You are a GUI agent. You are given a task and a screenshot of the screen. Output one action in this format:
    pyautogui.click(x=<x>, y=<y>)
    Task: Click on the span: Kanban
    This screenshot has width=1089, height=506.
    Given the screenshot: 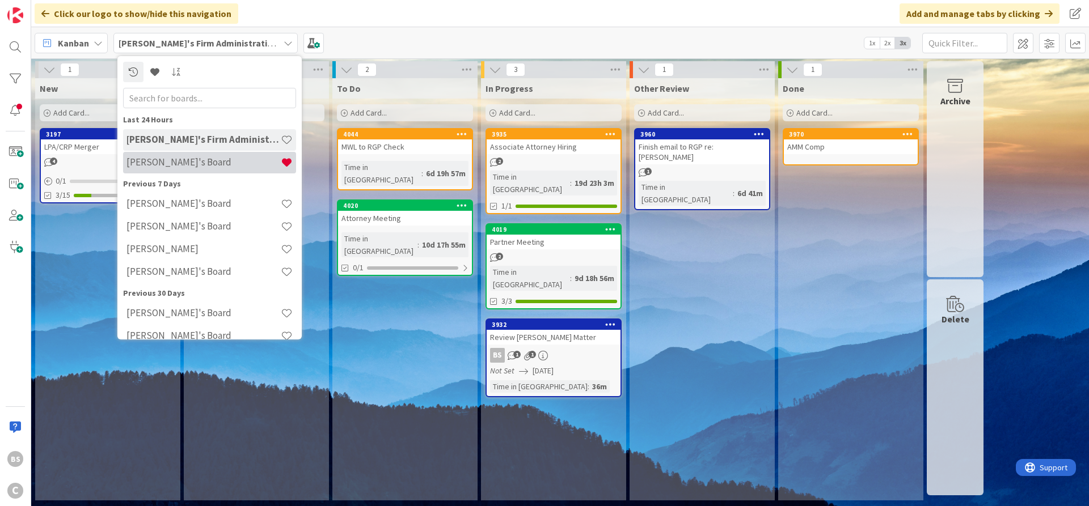 What is the action you would take?
    pyautogui.click(x=73, y=43)
    